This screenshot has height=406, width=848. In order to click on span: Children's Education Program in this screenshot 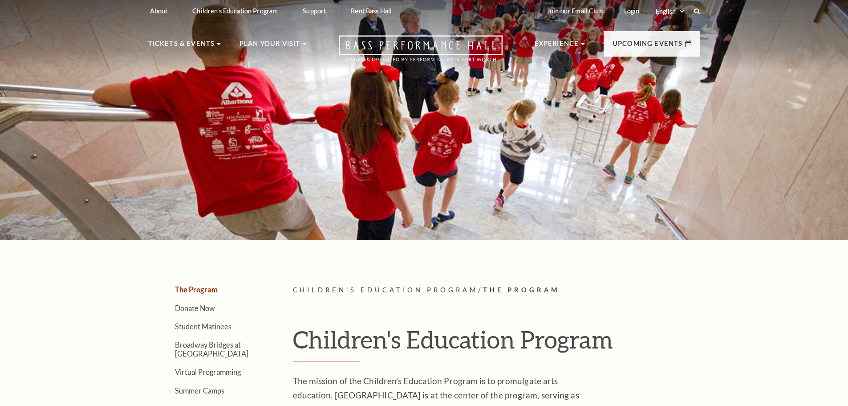, I will do `click(386, 290)`.